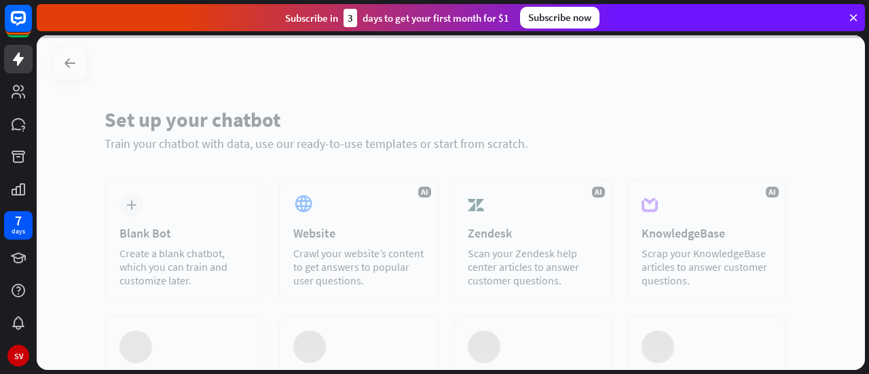  What do you see at coordinates (351, 18) in the screenshot?
I see `div: 3` at bounding box center [351, 18].